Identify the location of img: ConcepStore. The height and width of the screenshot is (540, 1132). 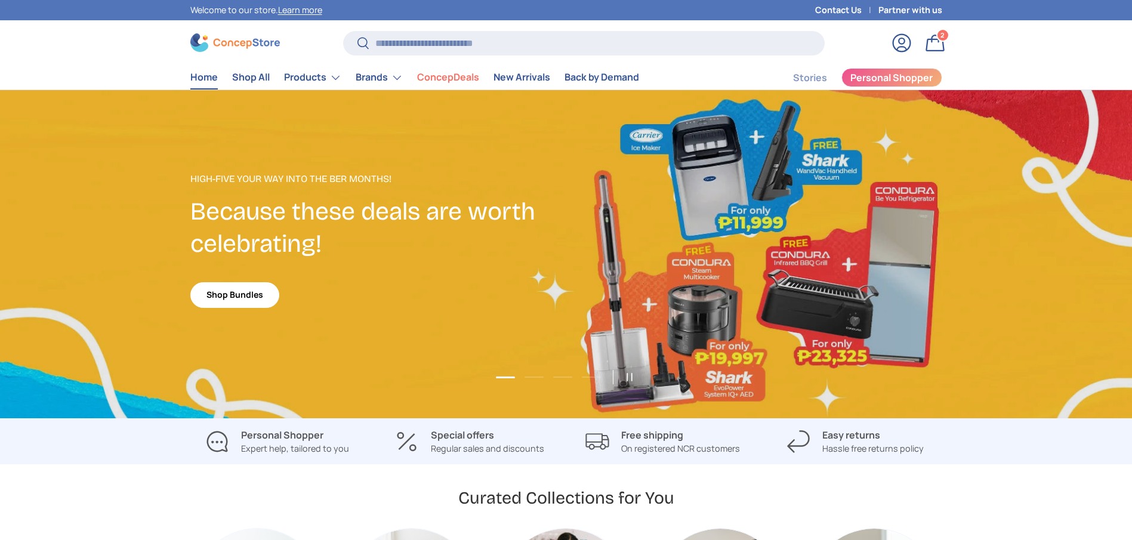
(235, 42).